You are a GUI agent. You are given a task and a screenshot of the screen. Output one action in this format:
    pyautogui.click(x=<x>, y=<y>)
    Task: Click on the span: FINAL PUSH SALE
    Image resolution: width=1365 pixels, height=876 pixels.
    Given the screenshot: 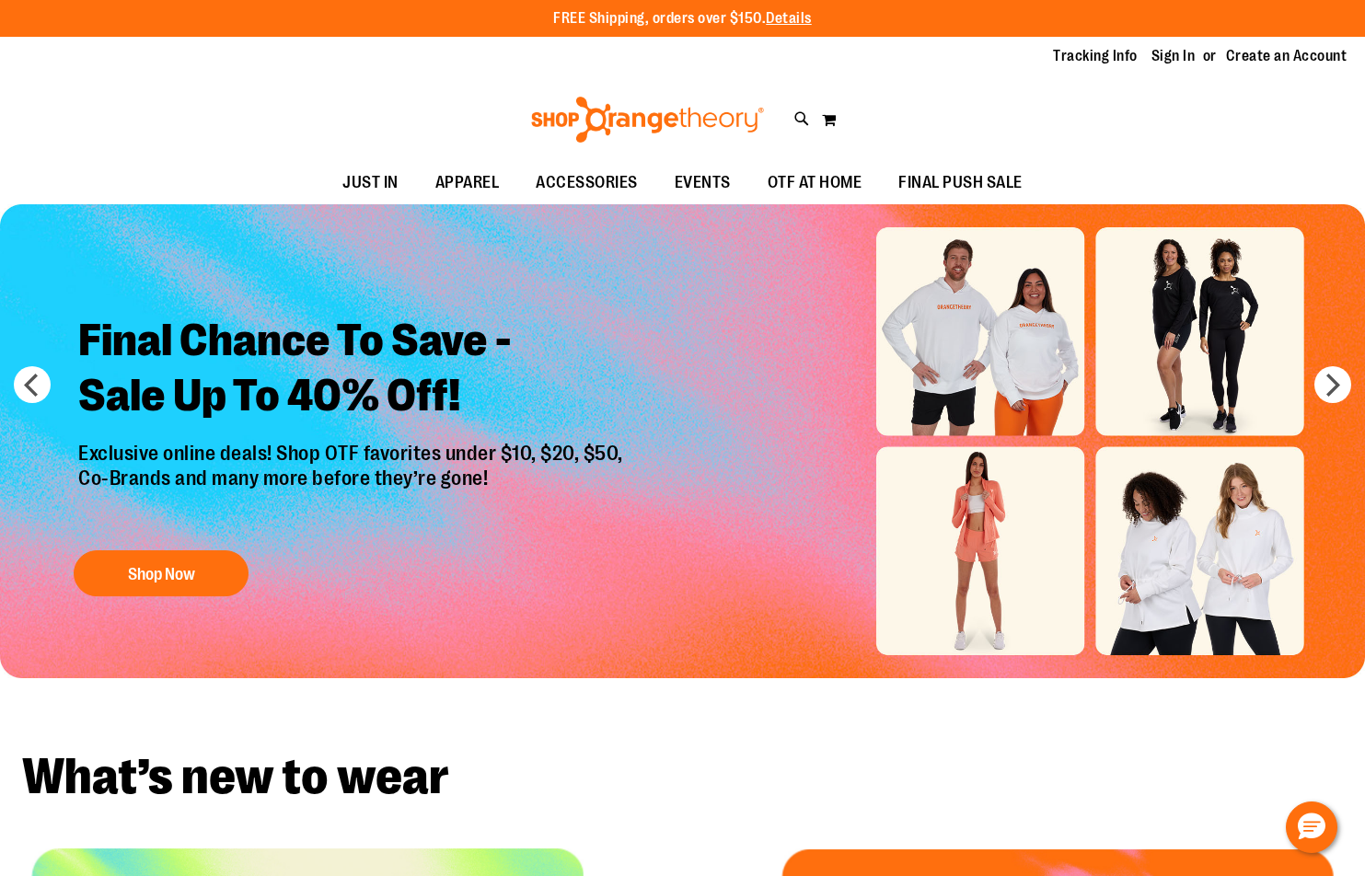 What is the action you would take?
    pyautogui.click(x=960, y=182)
    